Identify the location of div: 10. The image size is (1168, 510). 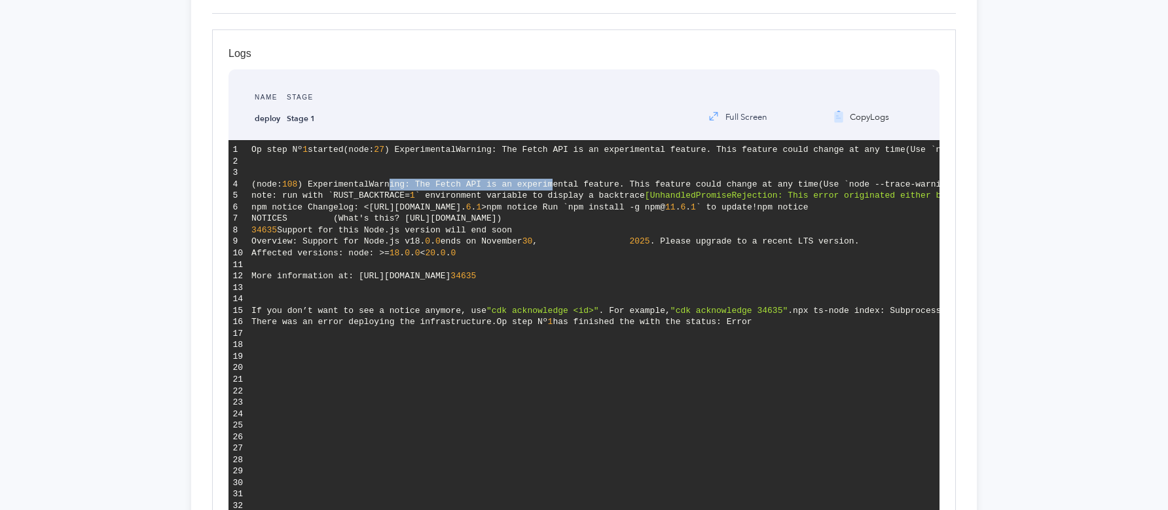
(238, 253).